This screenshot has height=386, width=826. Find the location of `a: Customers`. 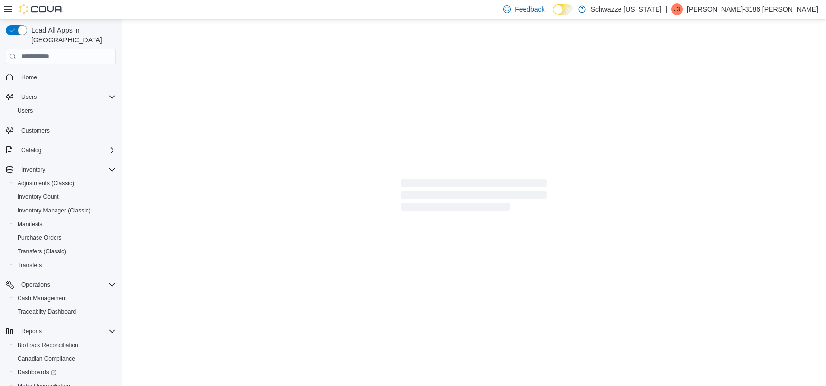

a: Customers is located at coordinates (36, 131).